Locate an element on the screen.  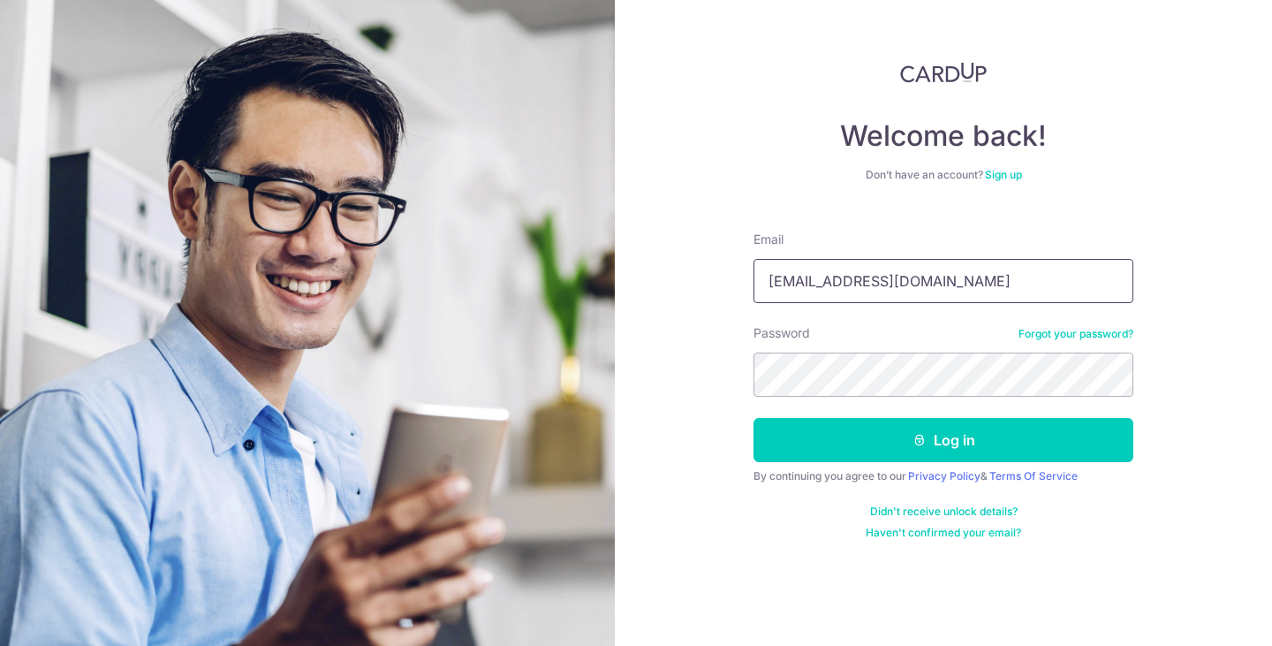
a: Terms Of Service is located at coordinates (1034, 475).